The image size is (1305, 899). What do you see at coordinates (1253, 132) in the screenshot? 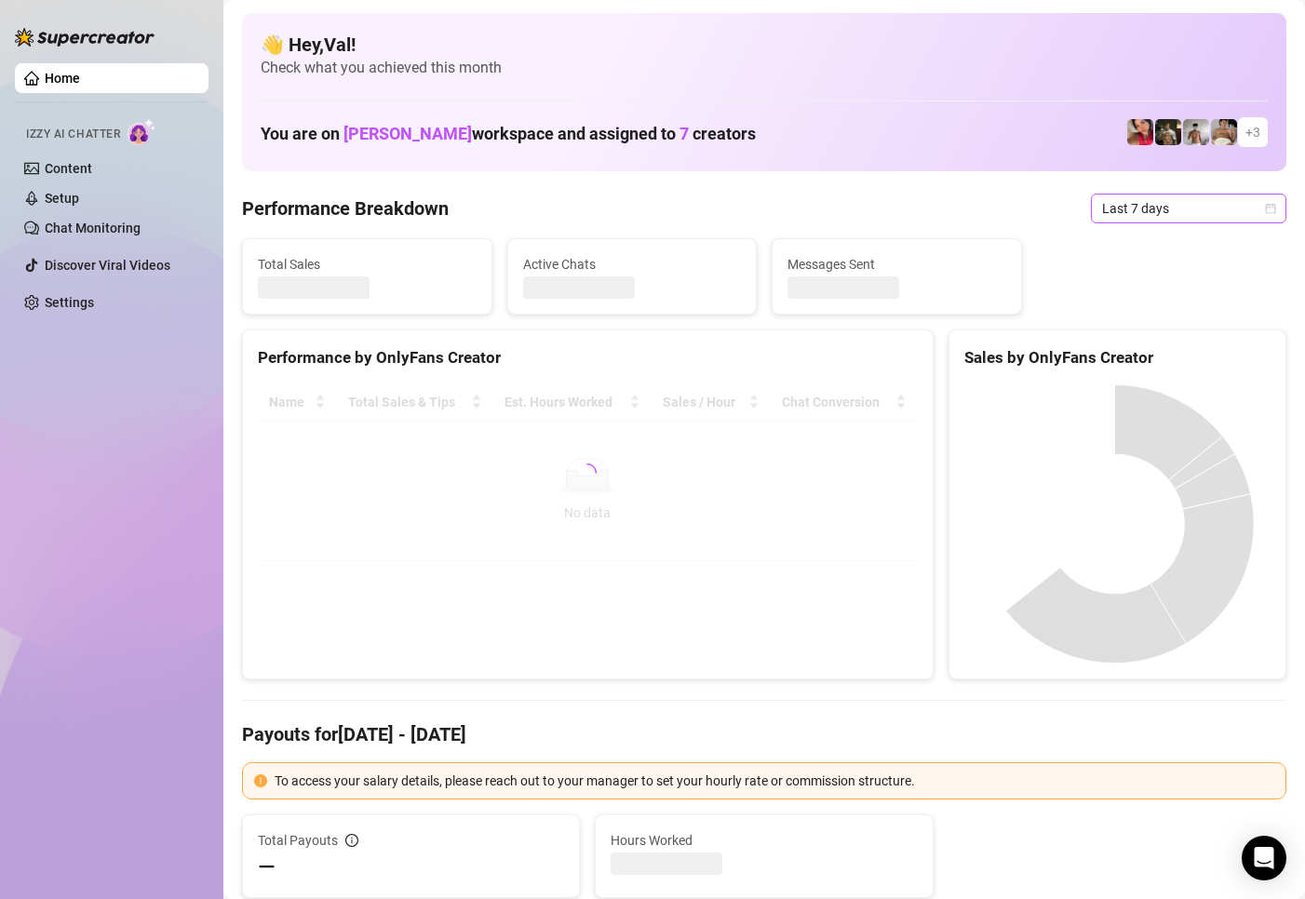
I see `span: + 3` at bounding box center [1253, 132].